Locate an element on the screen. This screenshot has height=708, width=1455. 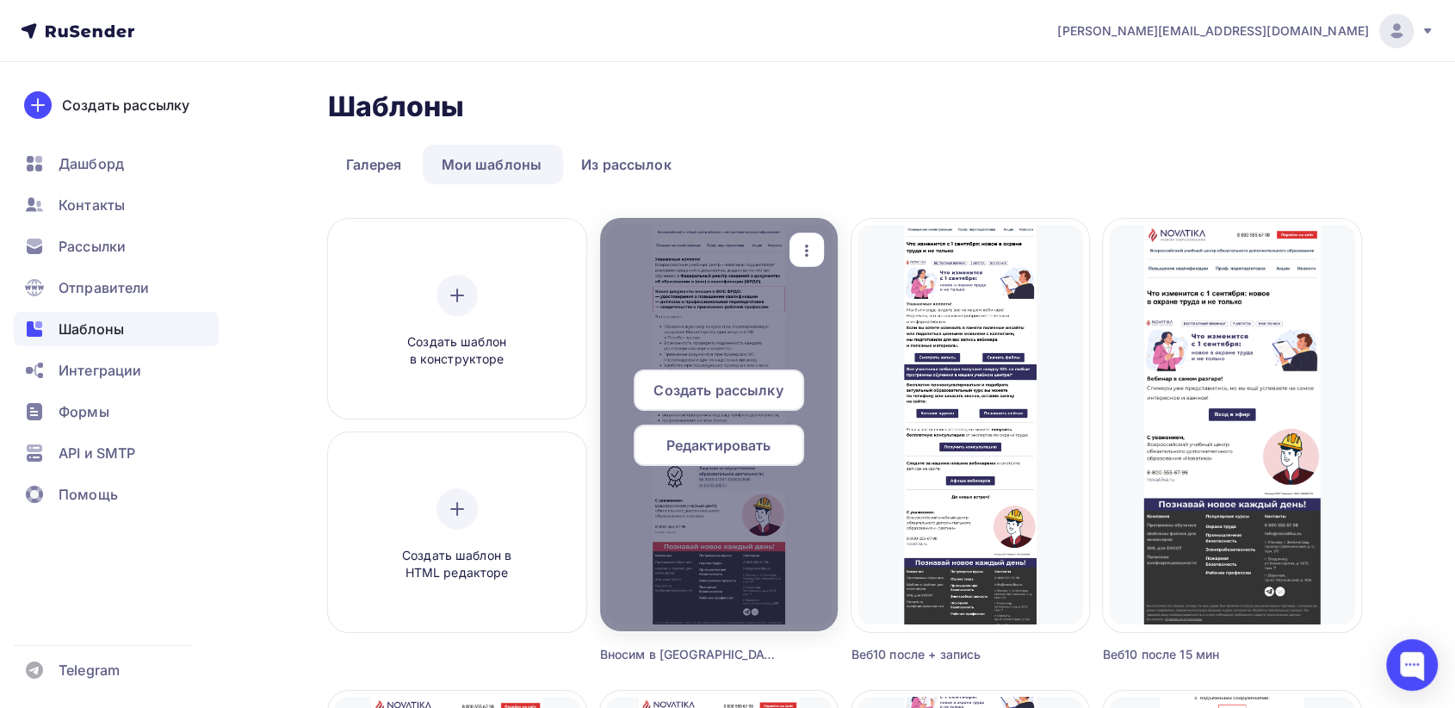
span: Telegram is located at coordinates (89, 670).